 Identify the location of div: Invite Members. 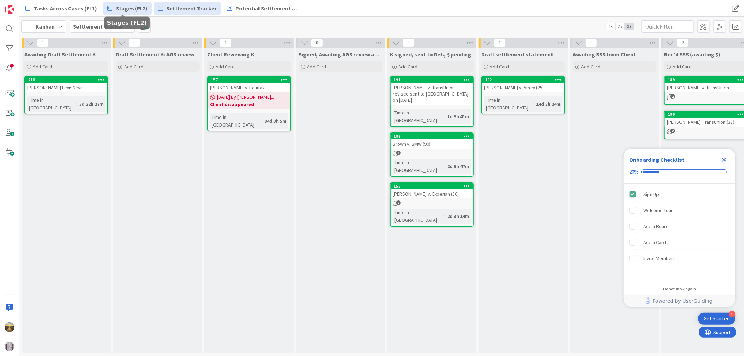
(659, 258).